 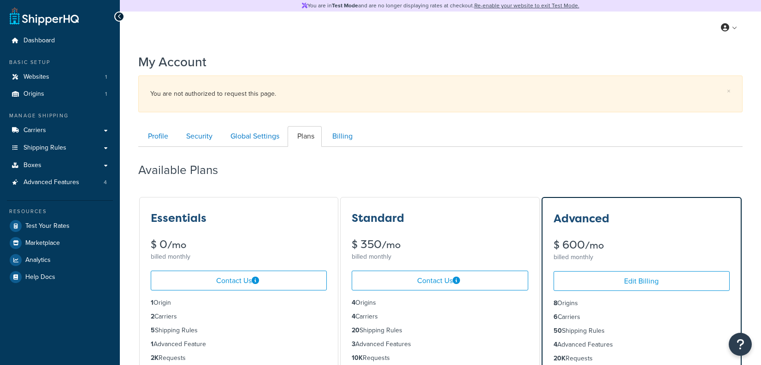 What do you see at coordinates (60, 41) in the screenshot?
I see `li: Dashboard` at bounding box center [60, 41].